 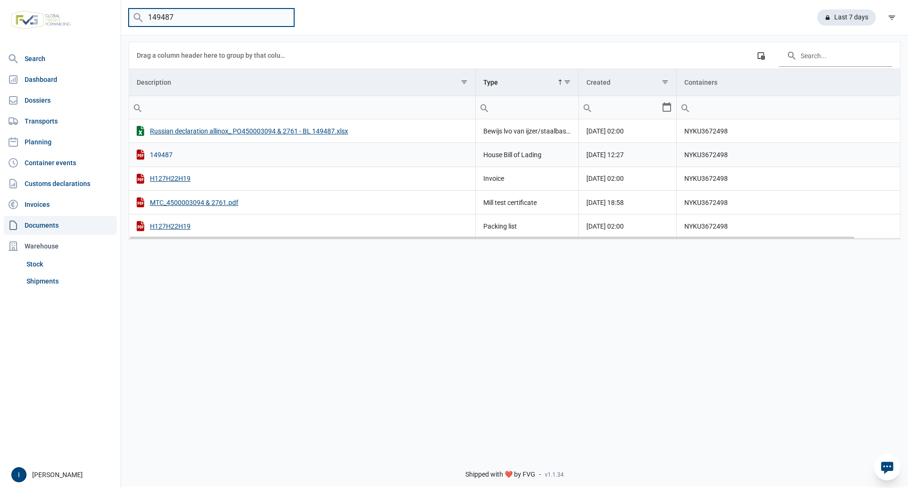 What do you see at coordinates (154, 82) in the screenshot?
I see `div: Description` at bounding box center [154, 82].